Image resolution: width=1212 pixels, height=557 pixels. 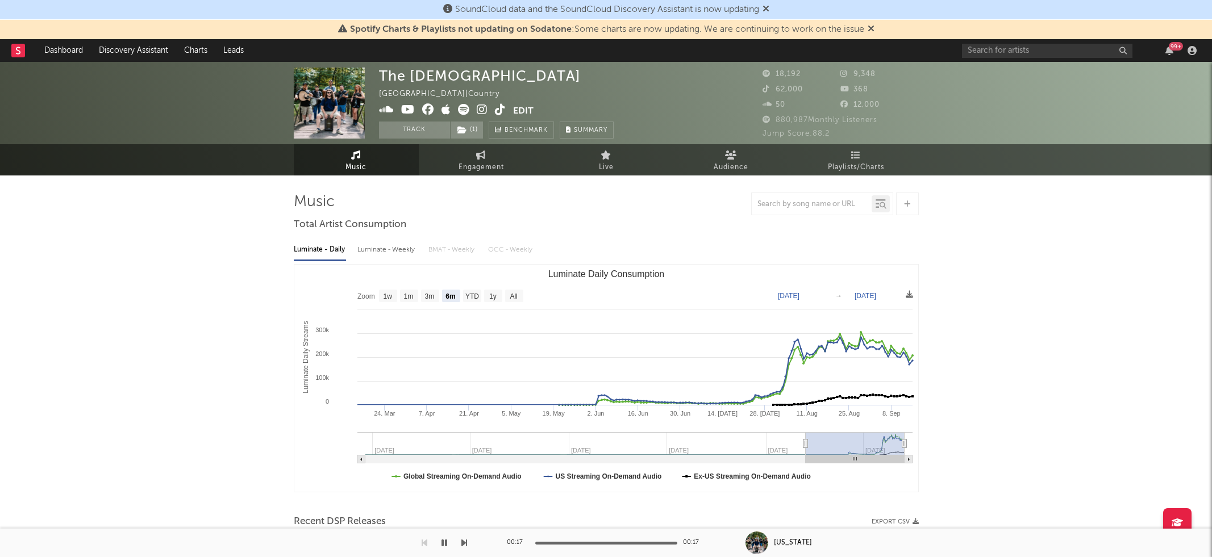 What do you see at coordinates (895, 522) in the screenshot?
I see `button: Export CSV` at bounding box center [895, 522].